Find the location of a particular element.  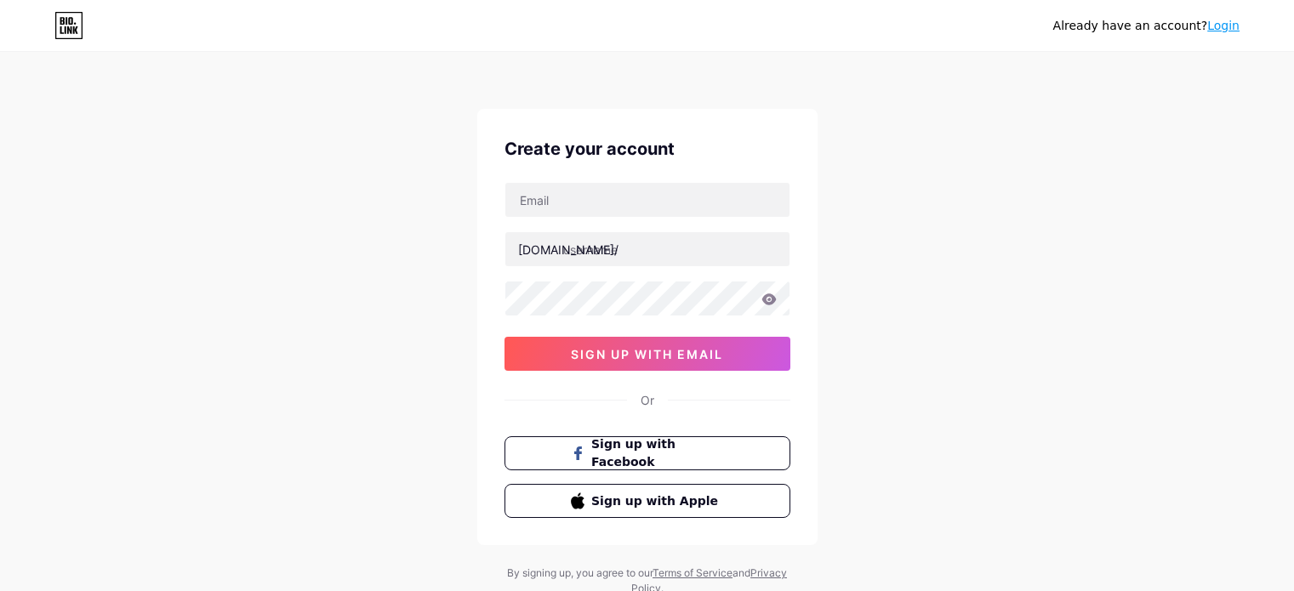

a: Terms of Service is located at coordinates (693, 573).